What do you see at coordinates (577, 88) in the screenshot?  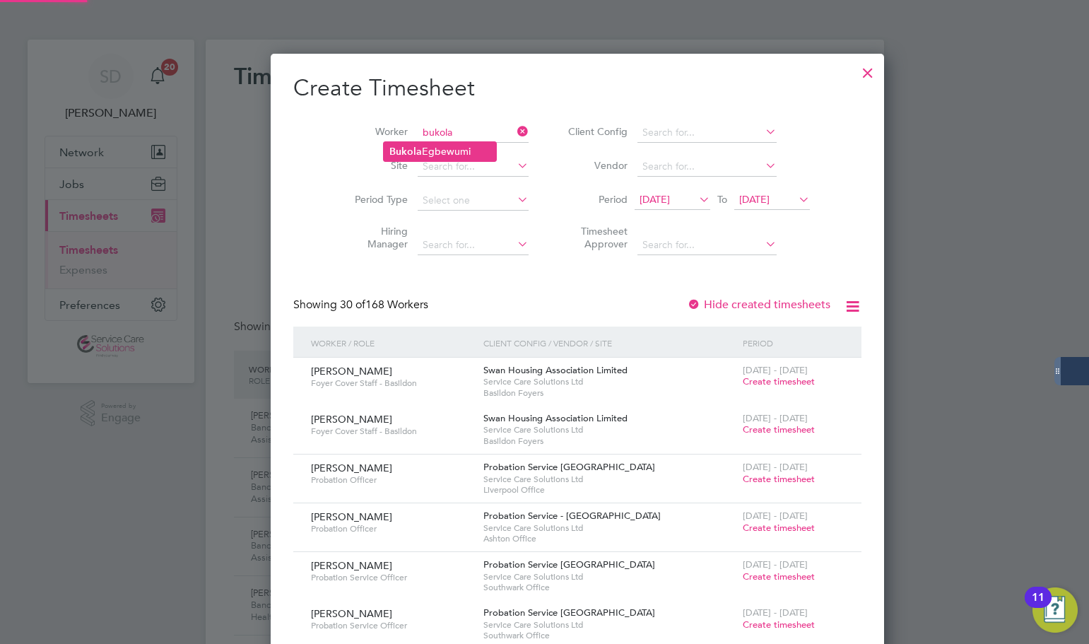 I see `h2: Create Timesheet` at bounding box center [577, 88].